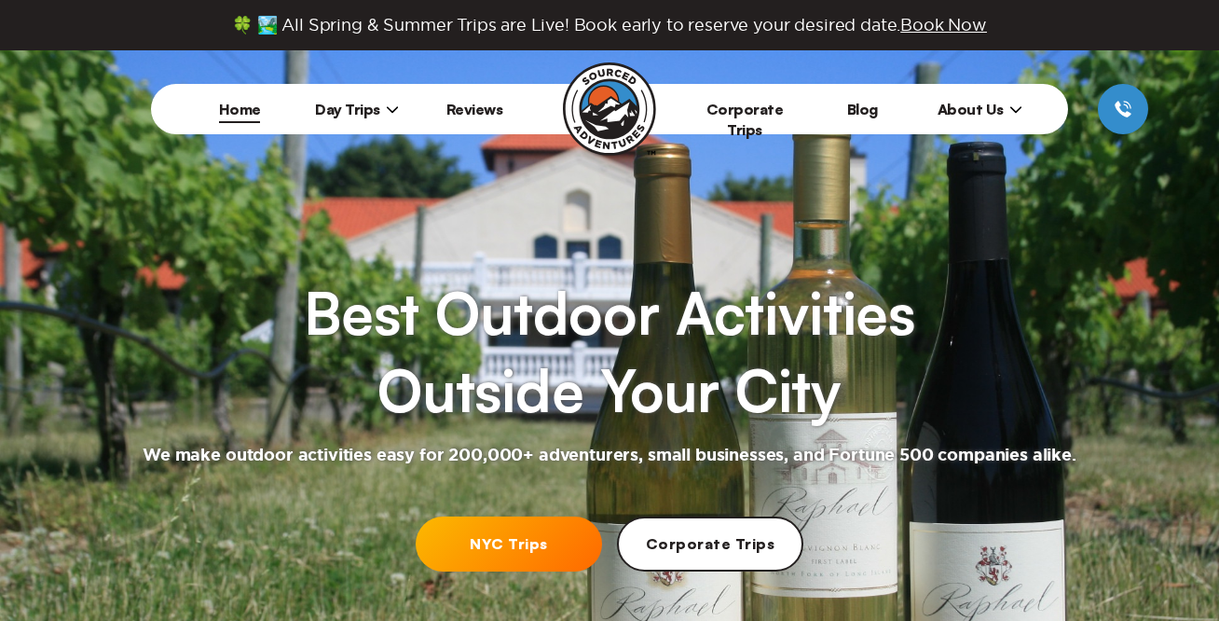 The width and height of the screenshot is (1219, 621). I want to click on span: Day Trips, so click(357, 109).